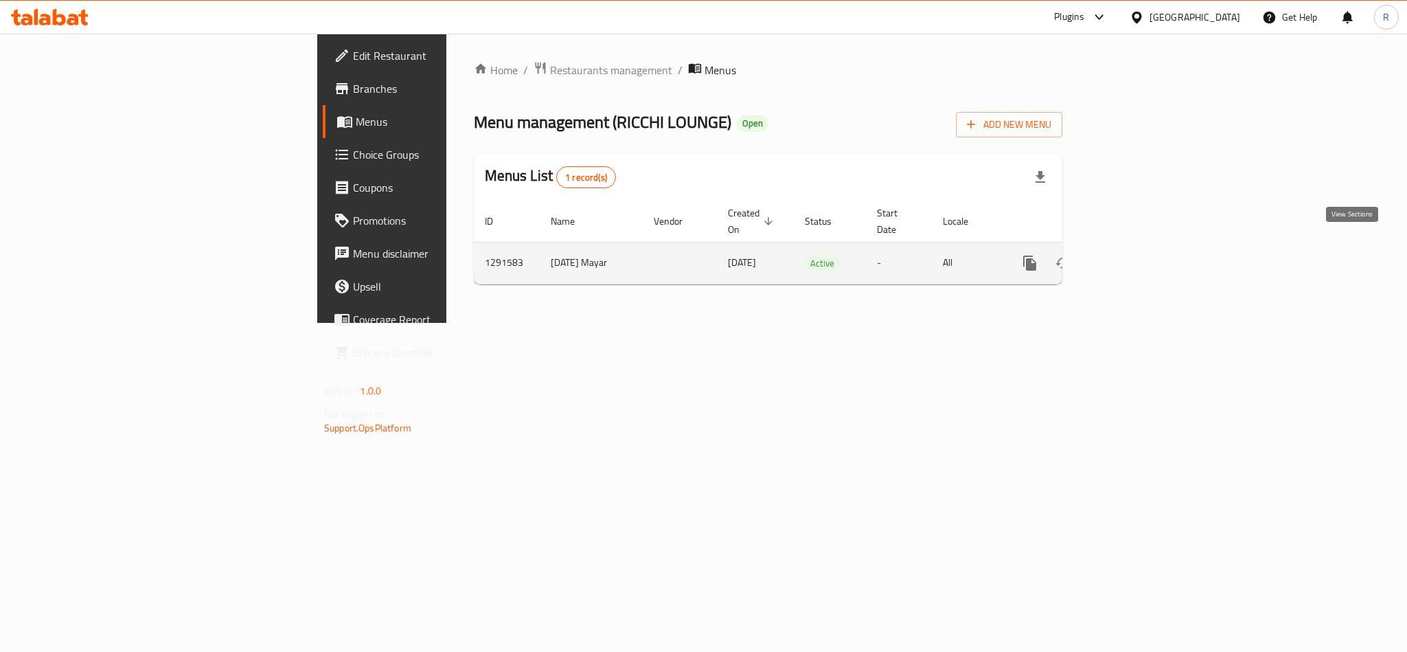 Image resolution: width=1407 pixels, height=652 pixels. I want to click on a: Coupons, so click(437, 187).